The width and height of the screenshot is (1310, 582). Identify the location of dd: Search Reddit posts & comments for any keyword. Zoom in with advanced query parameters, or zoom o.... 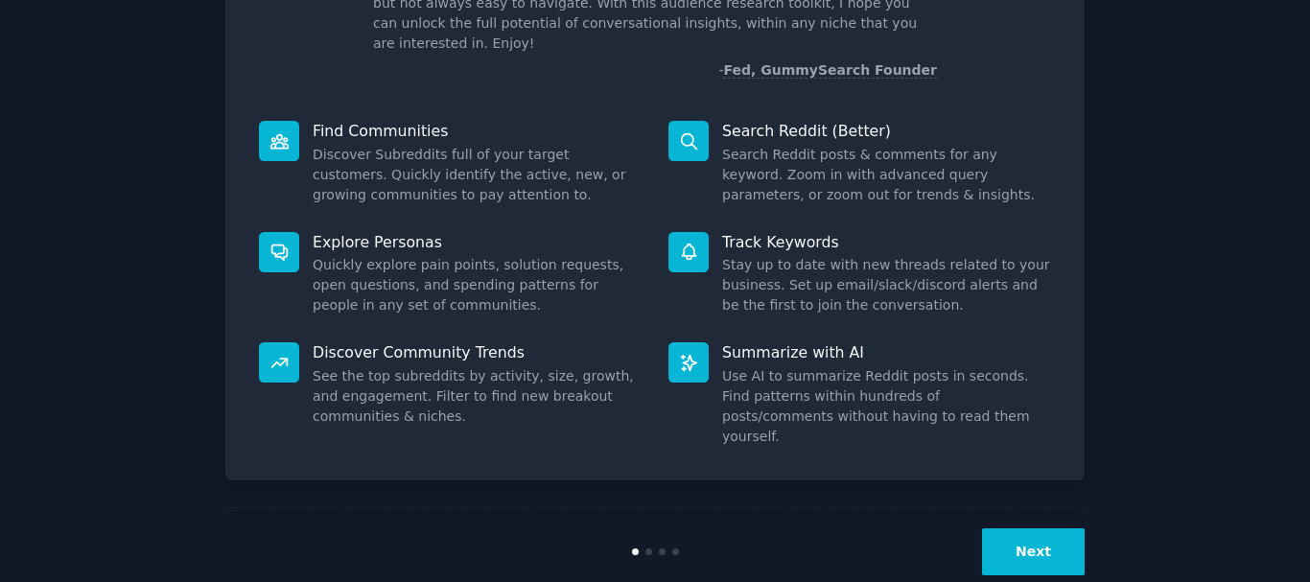
(886, 175).